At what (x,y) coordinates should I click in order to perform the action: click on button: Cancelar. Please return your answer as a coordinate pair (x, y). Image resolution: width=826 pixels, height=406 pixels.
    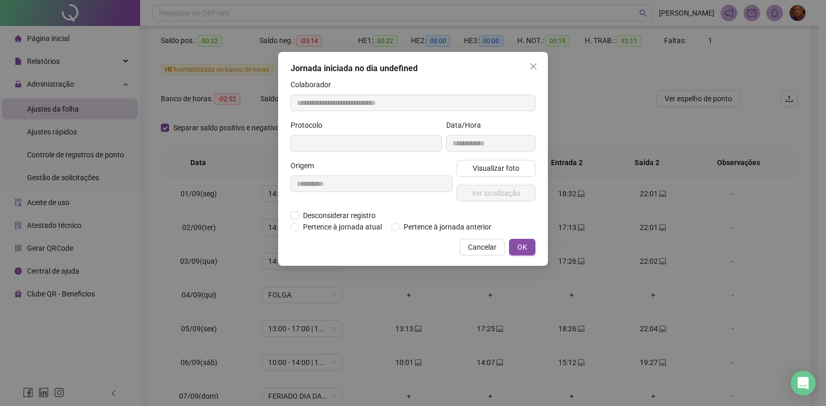
    Looking at the image, I should click on (482, 247).